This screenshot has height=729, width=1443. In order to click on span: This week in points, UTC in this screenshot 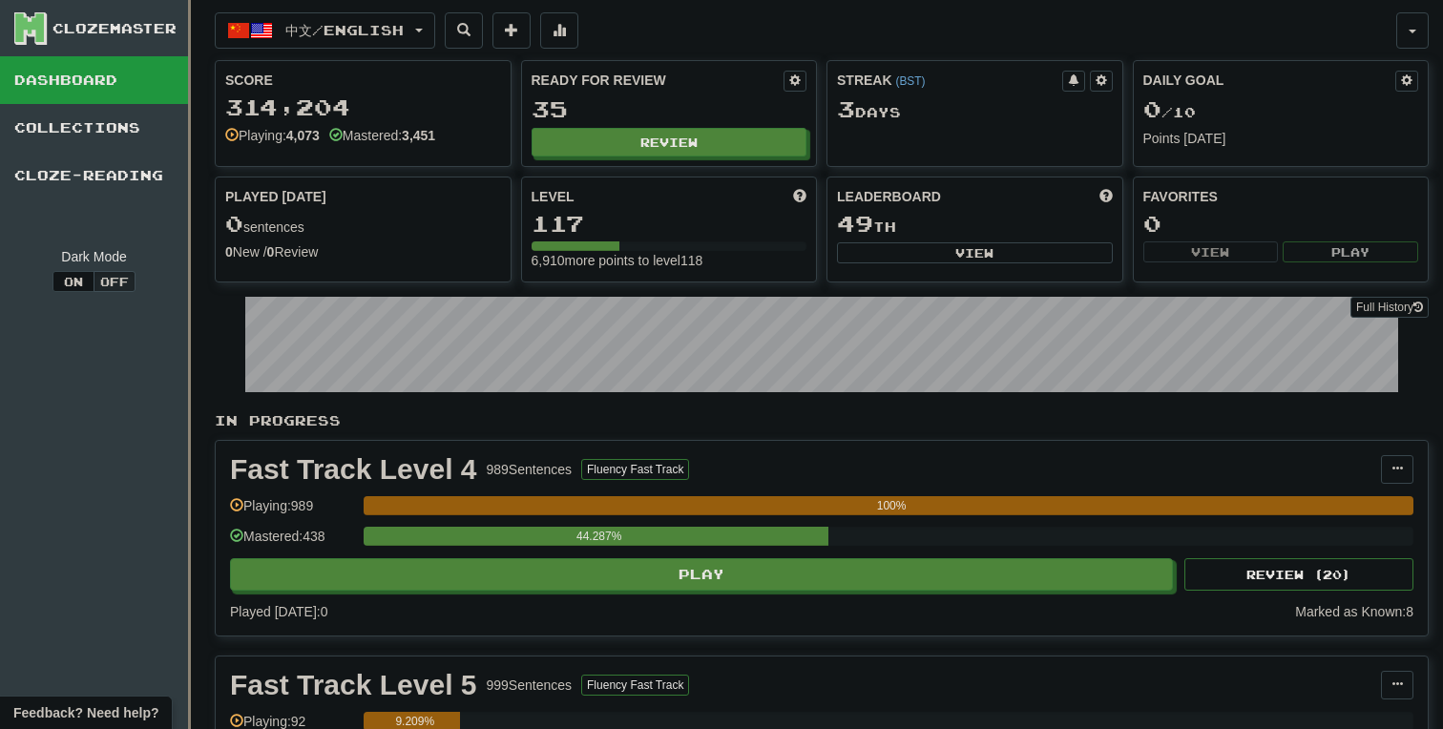, I will do `click(1106, 197)`.